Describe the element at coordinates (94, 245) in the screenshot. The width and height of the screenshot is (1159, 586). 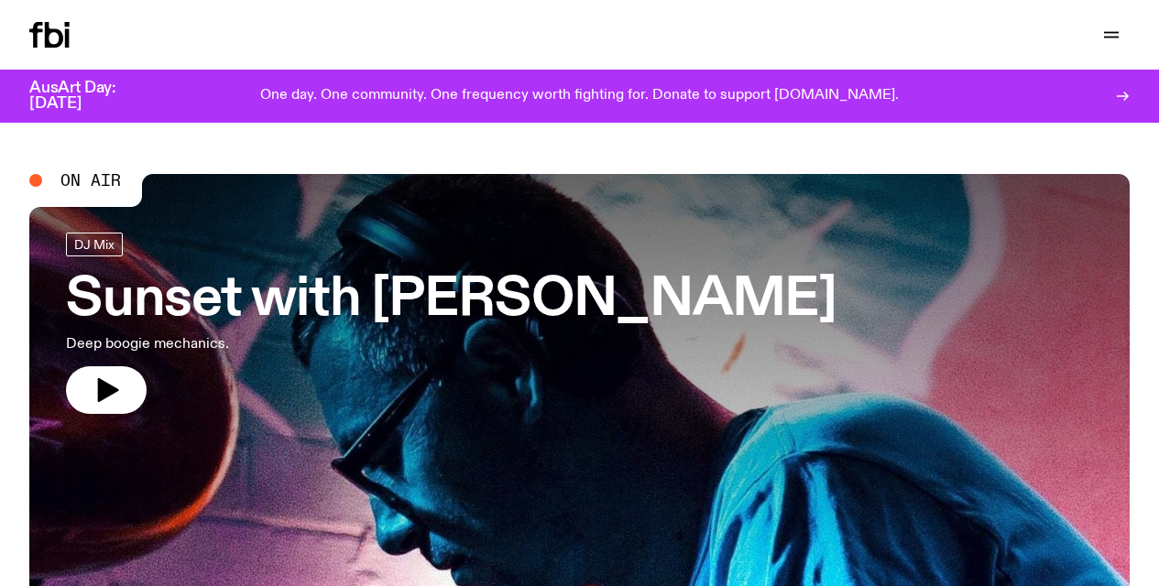
I see `a: DJ Mix` at that location.